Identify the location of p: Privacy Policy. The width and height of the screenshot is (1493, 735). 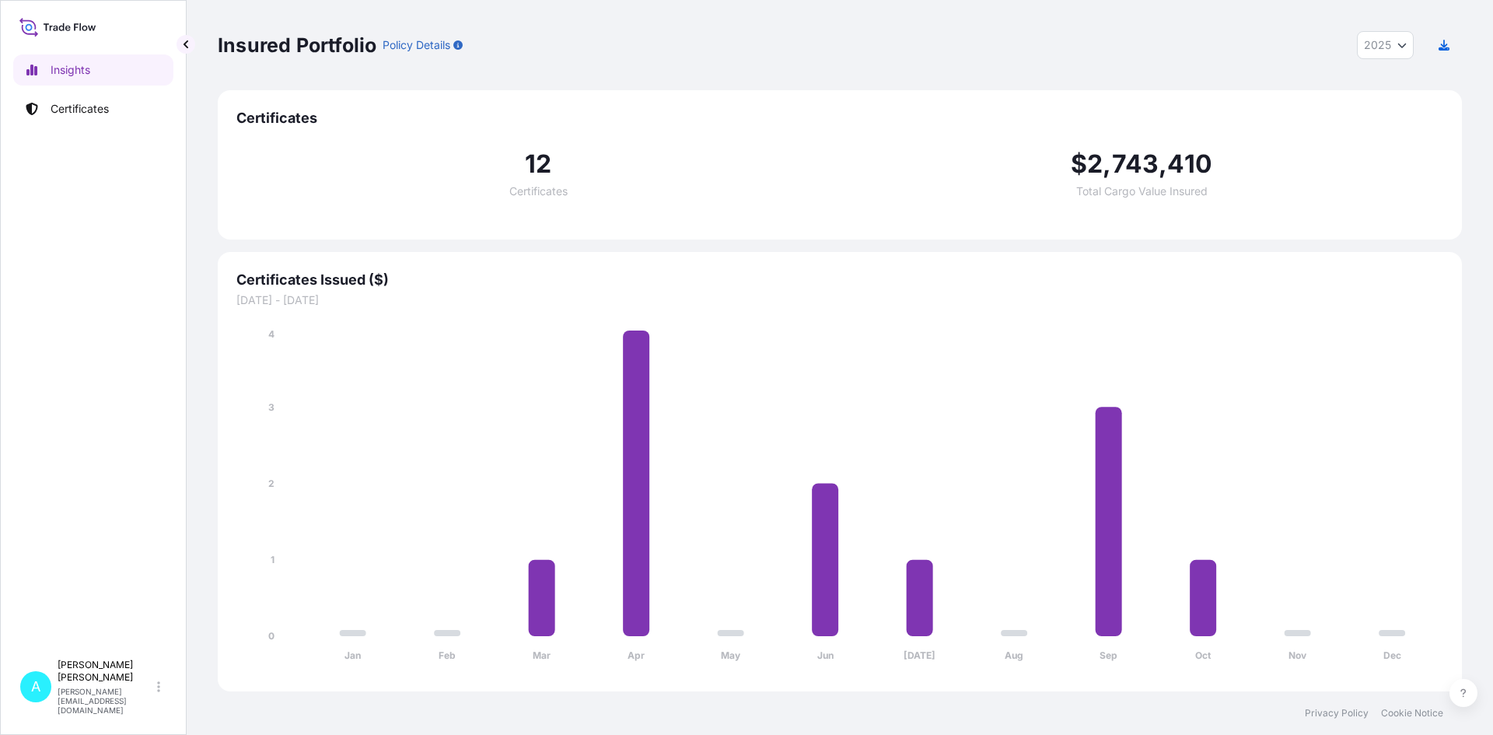
(1337, 713).